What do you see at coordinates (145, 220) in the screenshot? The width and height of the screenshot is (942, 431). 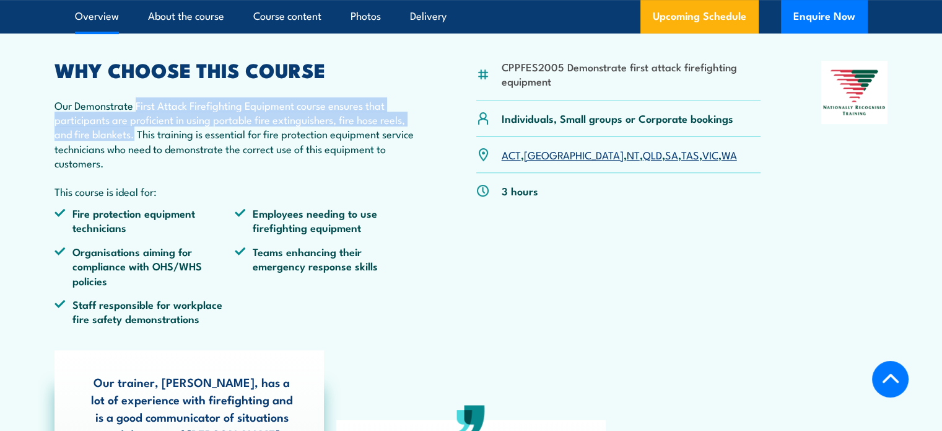 I see `li: Fire protection equipment technicians` at bounding box center [145, 220].